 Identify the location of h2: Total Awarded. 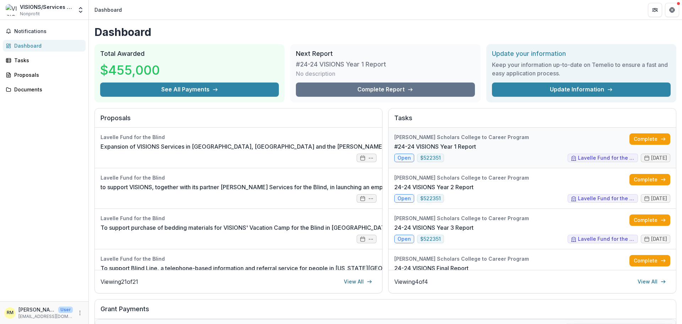
(189, 54).